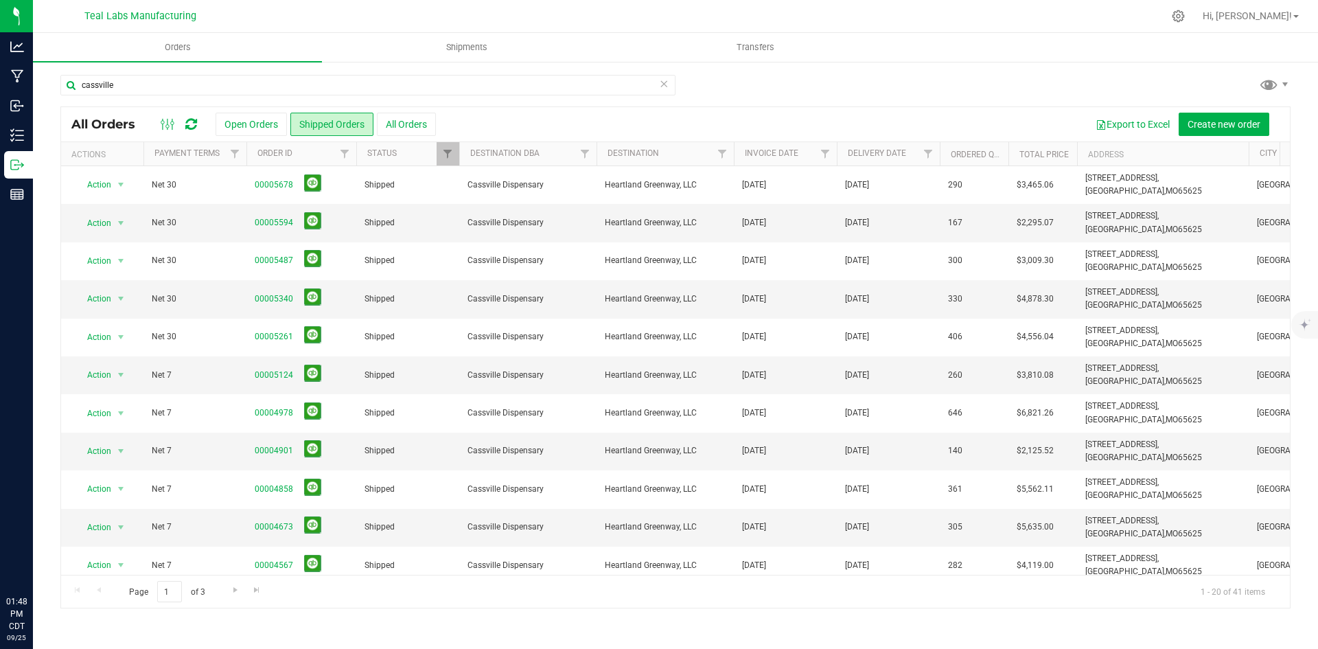  What do you see at coordinates (104, 155) in the screenshot?
I see `div: Actions` at bounding box center [104, 155].